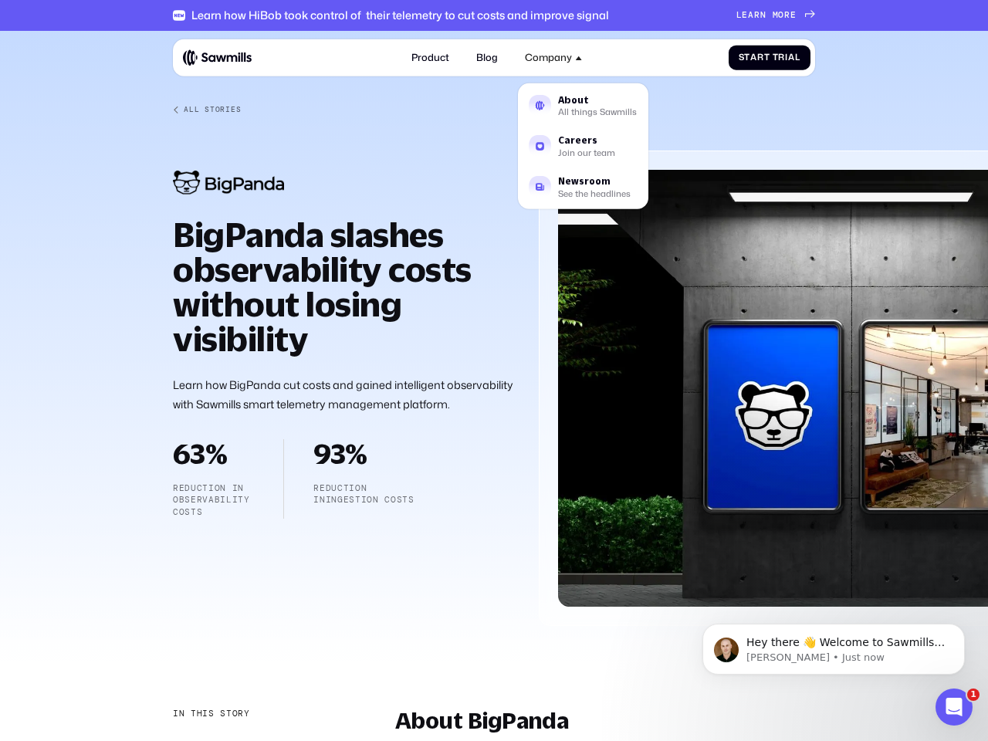 The image size is (988, 741). Describe the element at coordinates (494, 110) in the screenshot. I see `a: All Stories` at that location.